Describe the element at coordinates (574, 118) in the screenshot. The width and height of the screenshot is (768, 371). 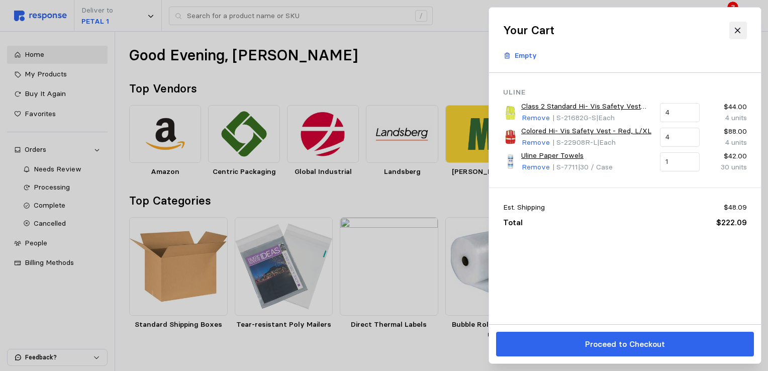
I see `span: | S-21682G-S` at that location.